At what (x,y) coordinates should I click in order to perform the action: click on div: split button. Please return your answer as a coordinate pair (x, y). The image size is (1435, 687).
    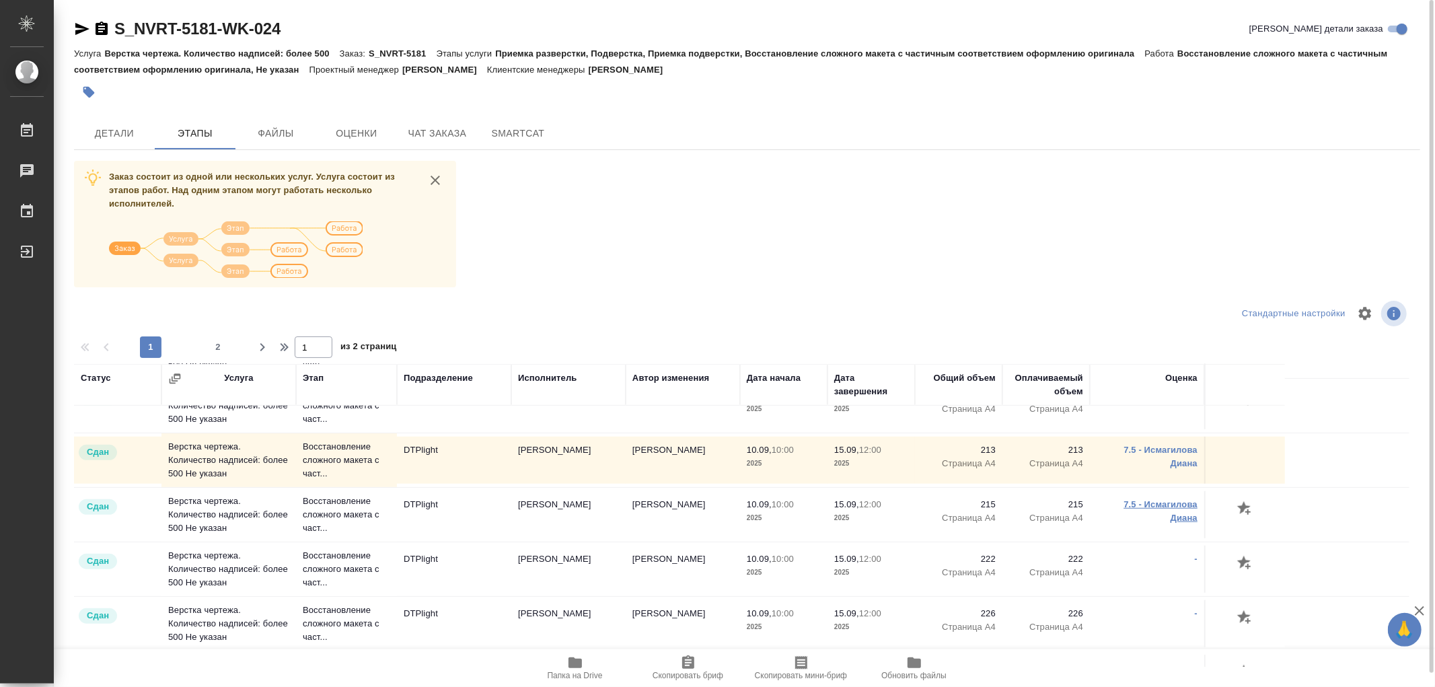
    Looking at the image, I should click on (1293, 313).